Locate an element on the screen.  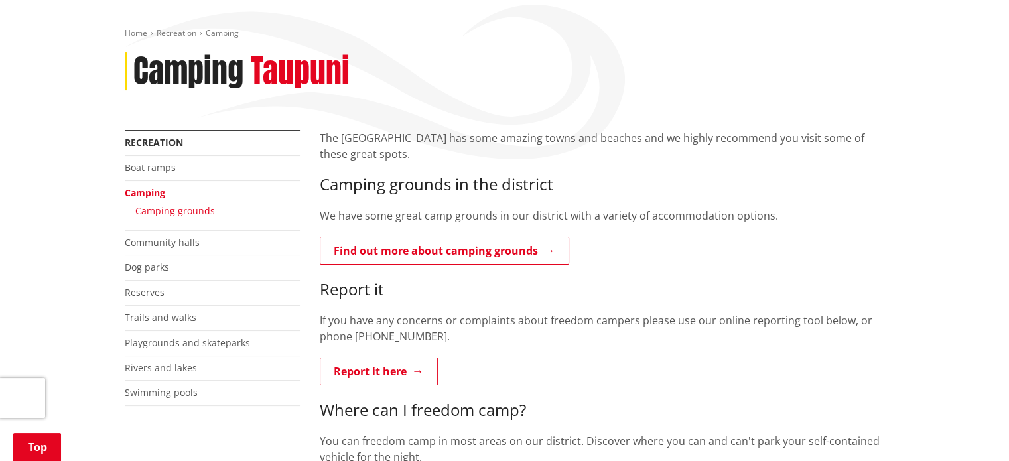
a: Camping is located at coordinates (145, 192).